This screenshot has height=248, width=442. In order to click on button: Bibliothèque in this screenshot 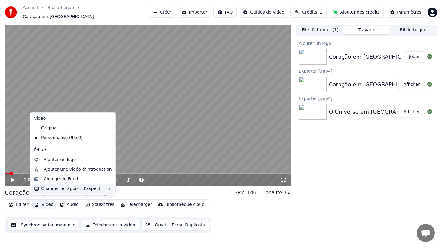, I will do `click(413, 30)`.